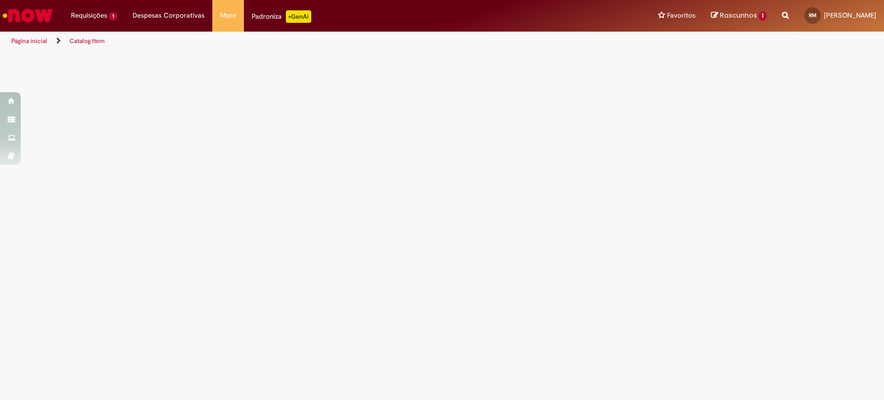 This screenshot has height=400, width=884. Describe the element at coordinates (295, 41) in the screenshot. I see `ul: Trilhas de página` at that location.